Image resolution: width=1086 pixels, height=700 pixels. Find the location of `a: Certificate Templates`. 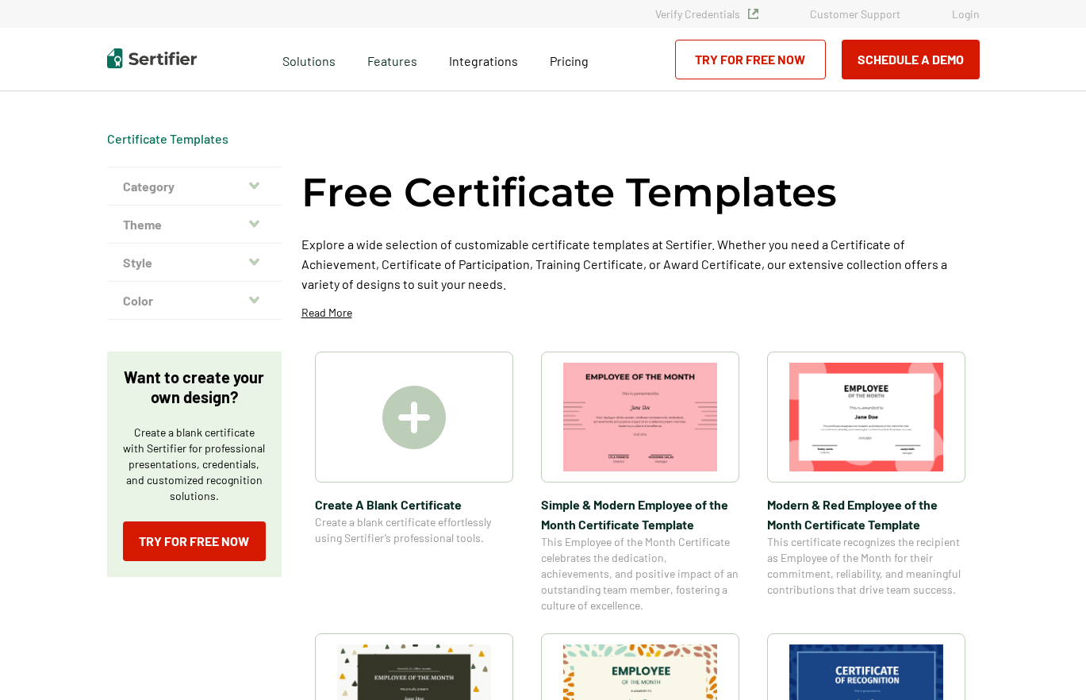

a: Certificate Templates is located at coordinates (167, 138).